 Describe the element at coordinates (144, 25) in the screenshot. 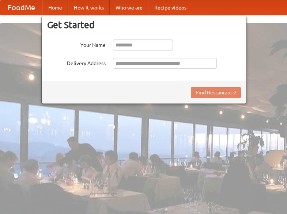

I see `h3: Get Started` at that location.